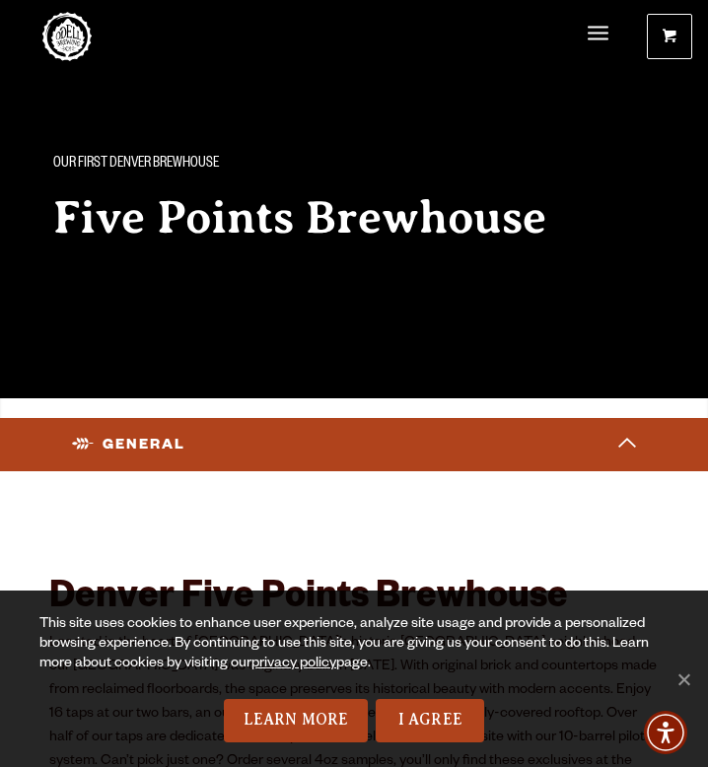 This screenshot has height=767, width=708. What do you see at coordinates (128, 445) in the screenshot?
I see `span: General` at bounding box center [128, 445].